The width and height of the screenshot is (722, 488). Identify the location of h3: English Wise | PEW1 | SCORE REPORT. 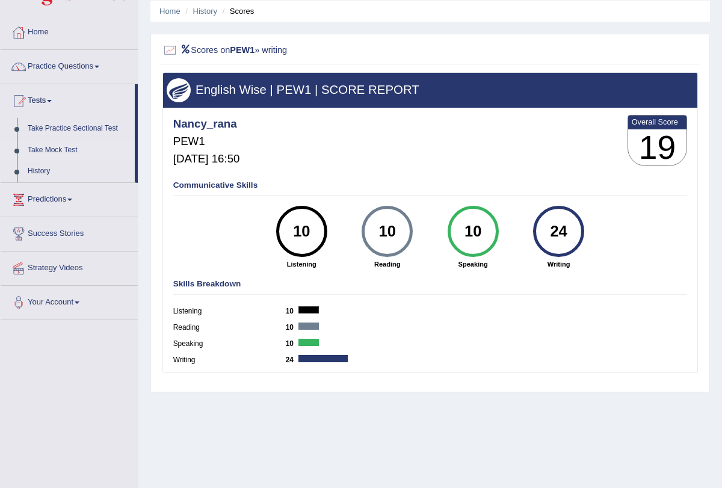
(429, 90).